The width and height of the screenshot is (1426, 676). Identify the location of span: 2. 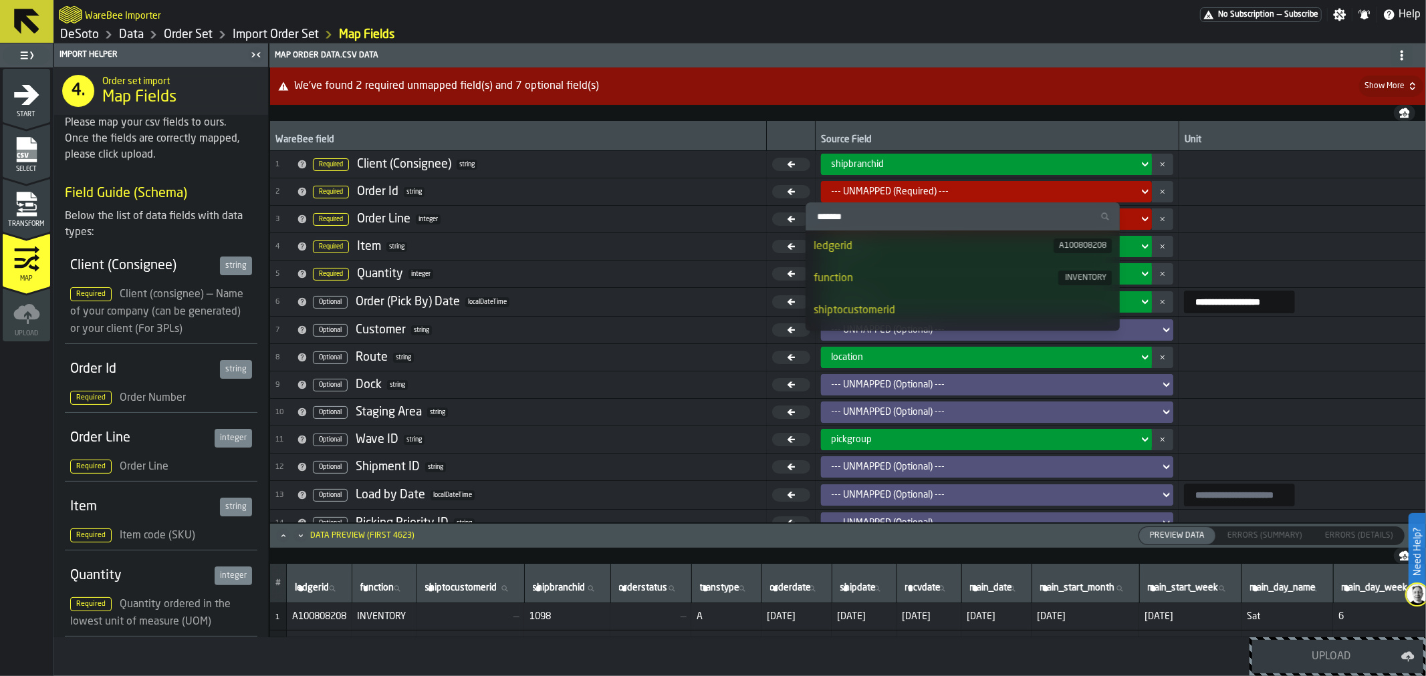
(283, 192).